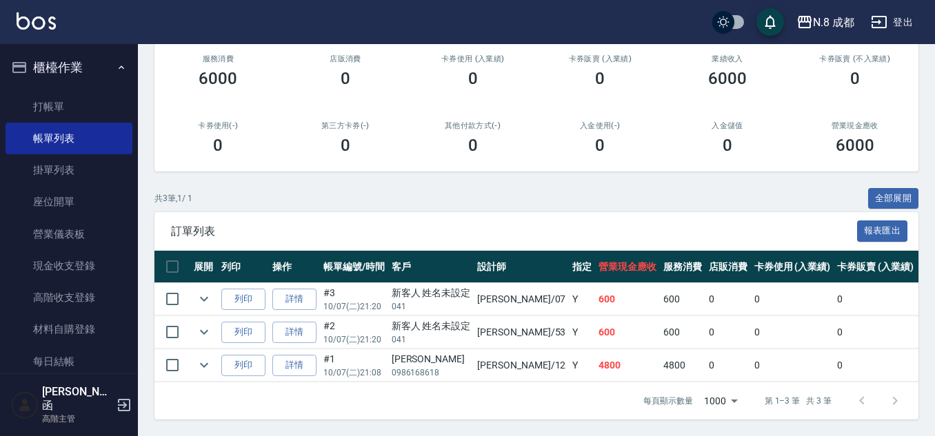  I want to click on h2: 入金使用(-), so click(600, 125).